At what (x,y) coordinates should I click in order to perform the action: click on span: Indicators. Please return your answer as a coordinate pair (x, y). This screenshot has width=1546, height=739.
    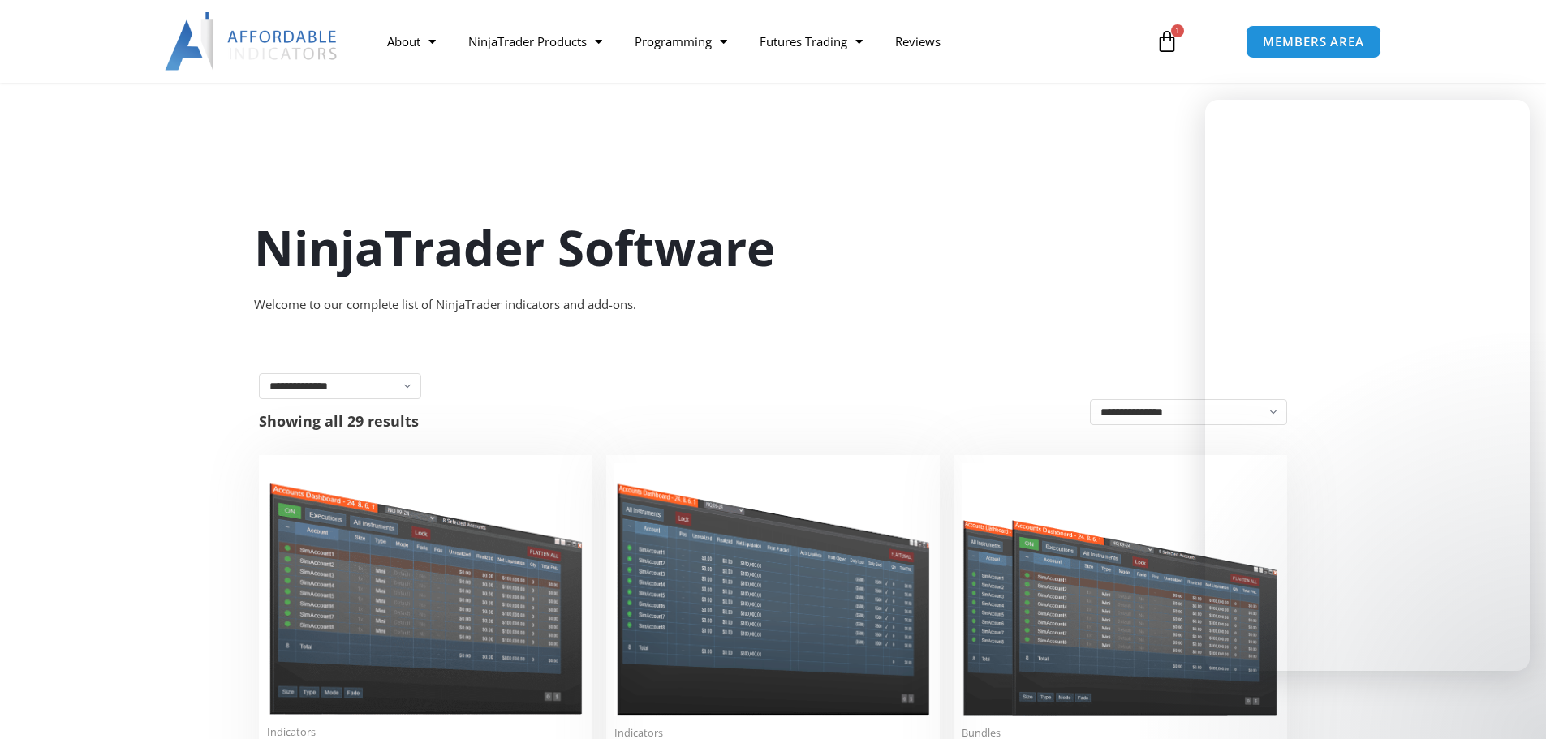
    Looking at the image, I should click on (425, 732).